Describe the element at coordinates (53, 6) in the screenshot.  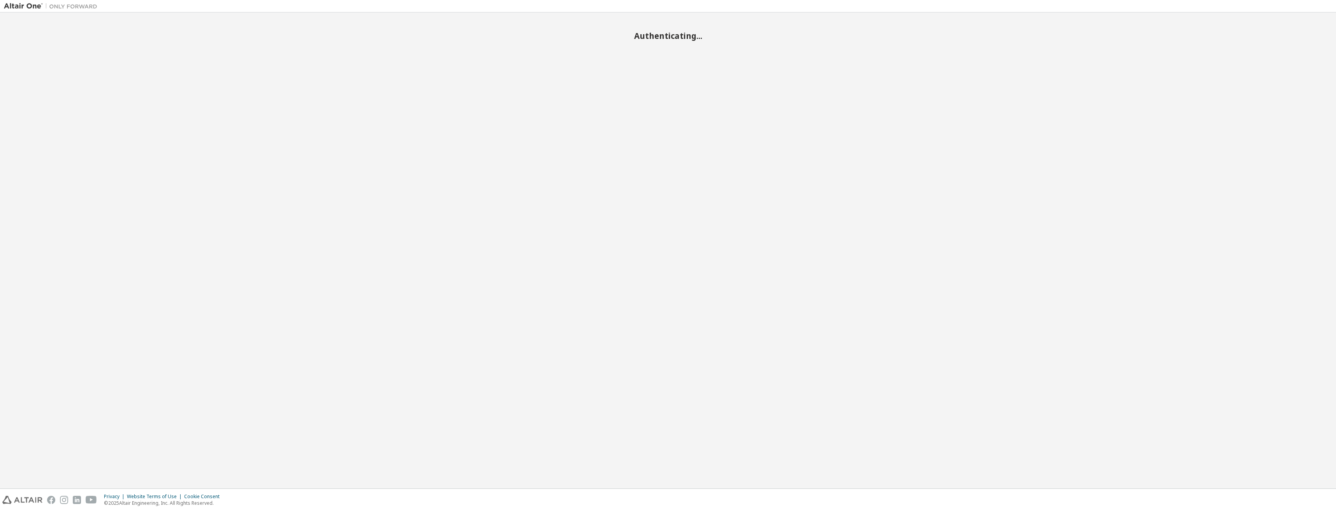
I see `img: Altair One` at that location.